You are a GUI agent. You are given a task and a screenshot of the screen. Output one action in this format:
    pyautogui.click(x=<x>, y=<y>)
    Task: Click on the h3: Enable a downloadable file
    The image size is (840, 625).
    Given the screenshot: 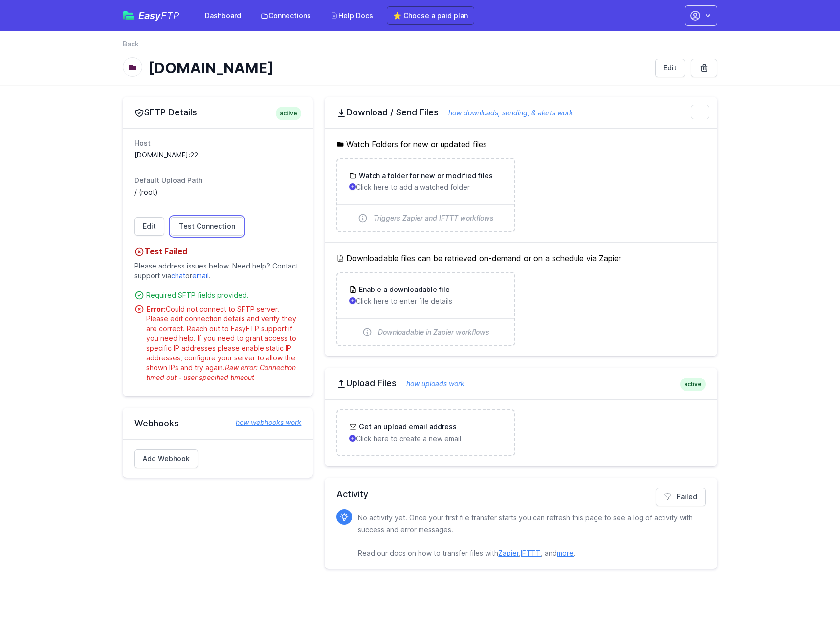 What is the action you would take?
    pyautogui.click(x=403, y=289)
    